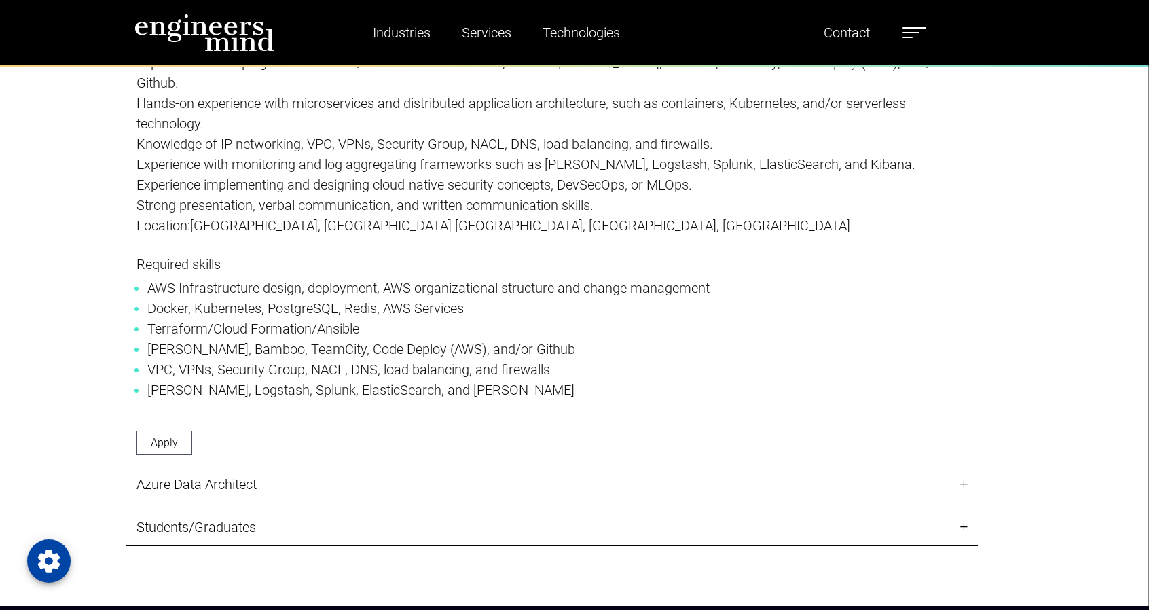 This screenshot has width=1149, height=610. What do you see at coordinates (552, 185) in the screenshot?
I see `p: Experience implementing and designing cloud-native security concepts, DevSecOps, or MLOps.` at bounding box center [552, 185].